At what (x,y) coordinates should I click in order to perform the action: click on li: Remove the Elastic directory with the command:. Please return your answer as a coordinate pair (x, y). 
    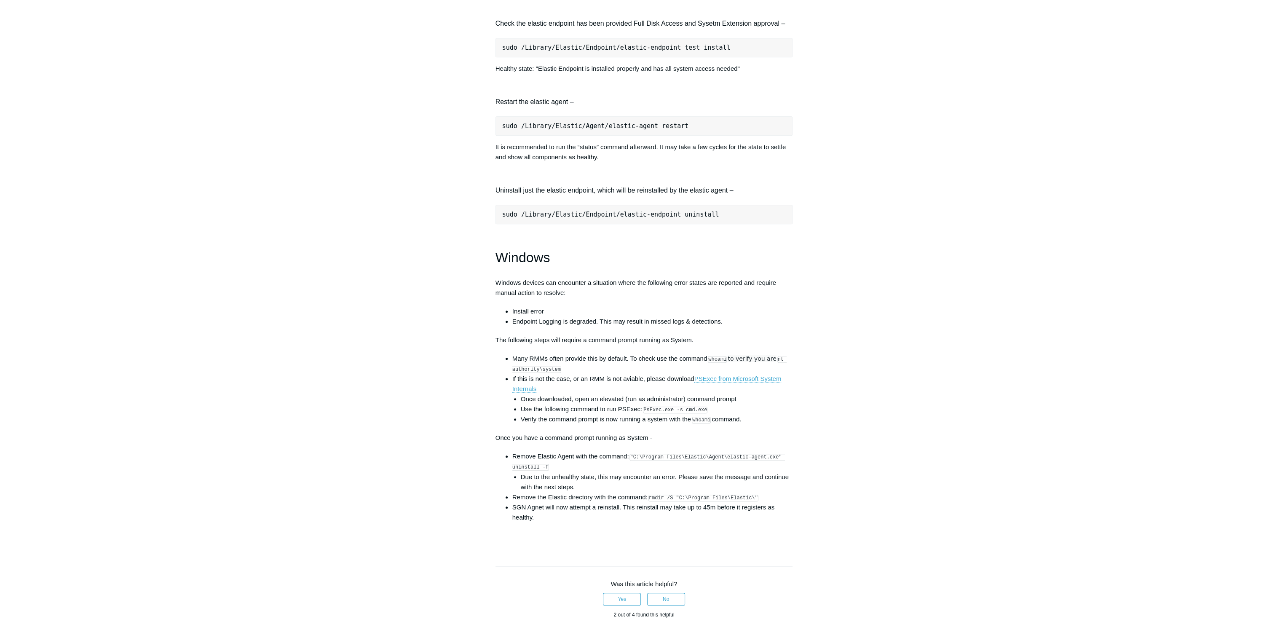
    Looking at the image, I should click on (653, 497).